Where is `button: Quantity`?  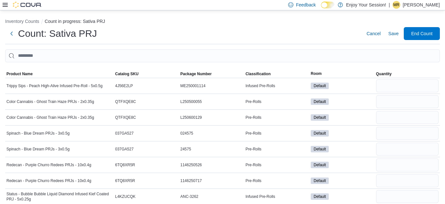 button: Quantity is located at coordinates (407, 74).